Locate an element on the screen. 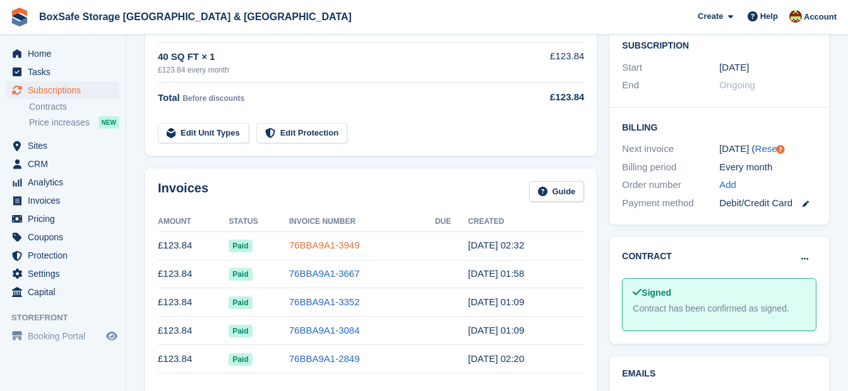 The image size is (848, 391). span: Price increases is located at coordinates (59, 122).